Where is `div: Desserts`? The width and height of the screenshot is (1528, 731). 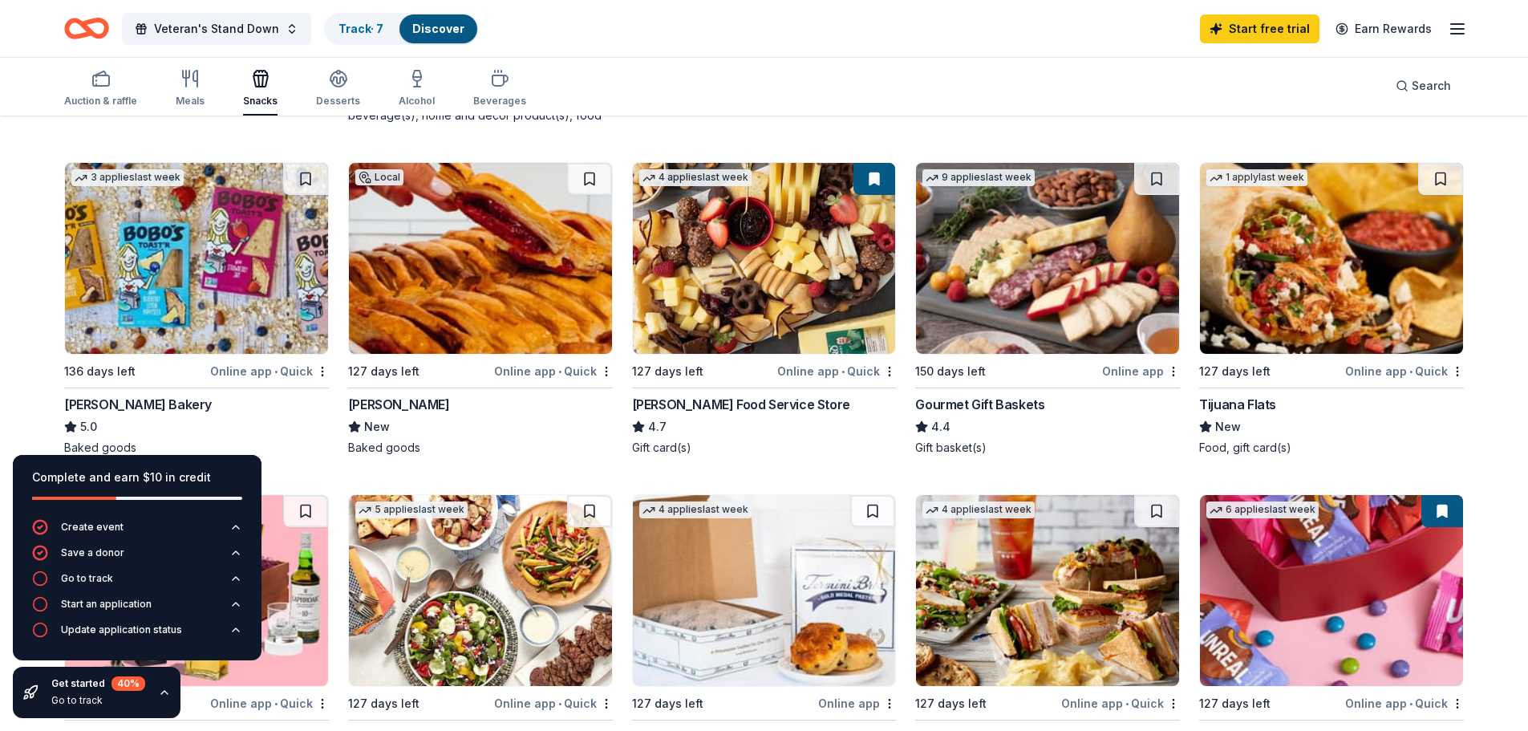
div: Desserts is located at coordinates (338, 101).